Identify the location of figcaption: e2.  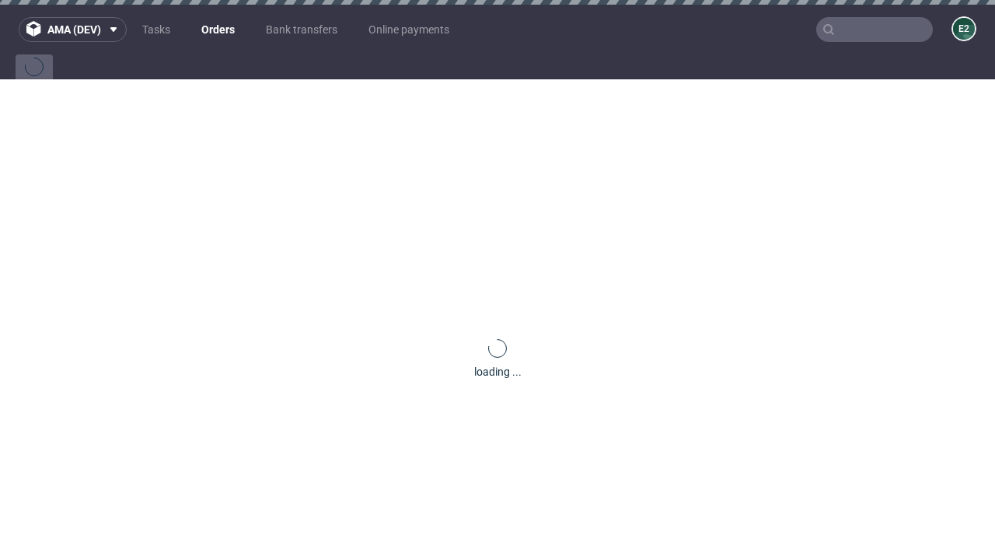
(964, 29).